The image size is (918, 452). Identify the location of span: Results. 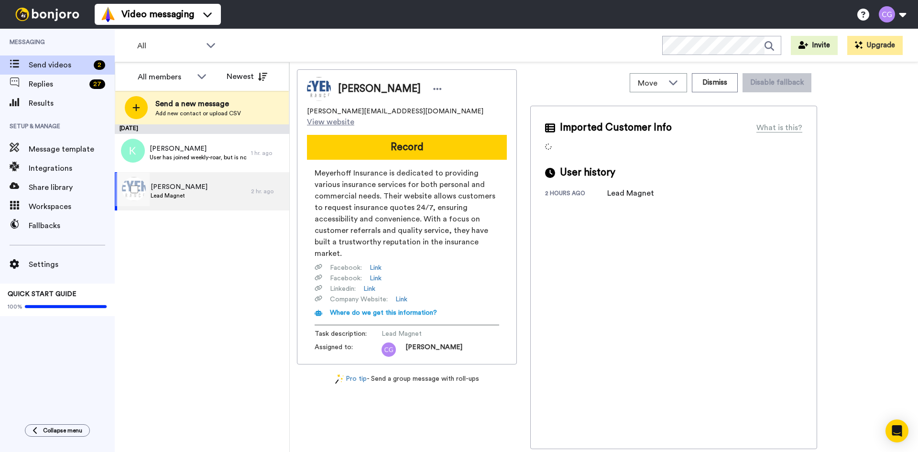
(72, 103).